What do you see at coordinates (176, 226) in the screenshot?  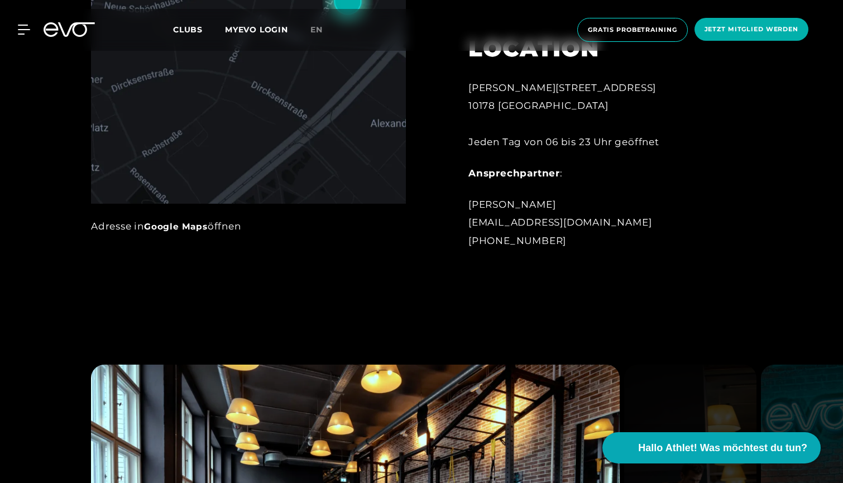 I see `a: Google Maps` at bounding box center [176, 226].